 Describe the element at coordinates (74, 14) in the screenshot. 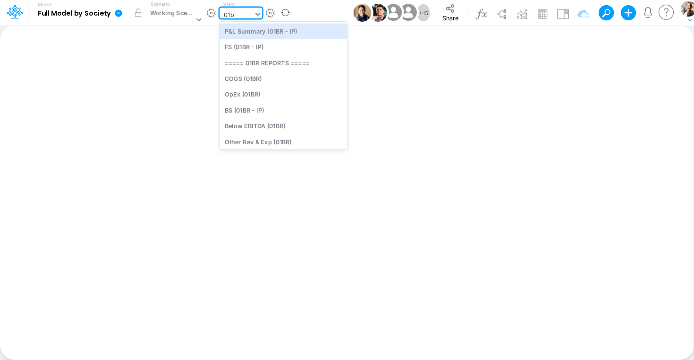

I see `b: Full Model by Society` at that location.